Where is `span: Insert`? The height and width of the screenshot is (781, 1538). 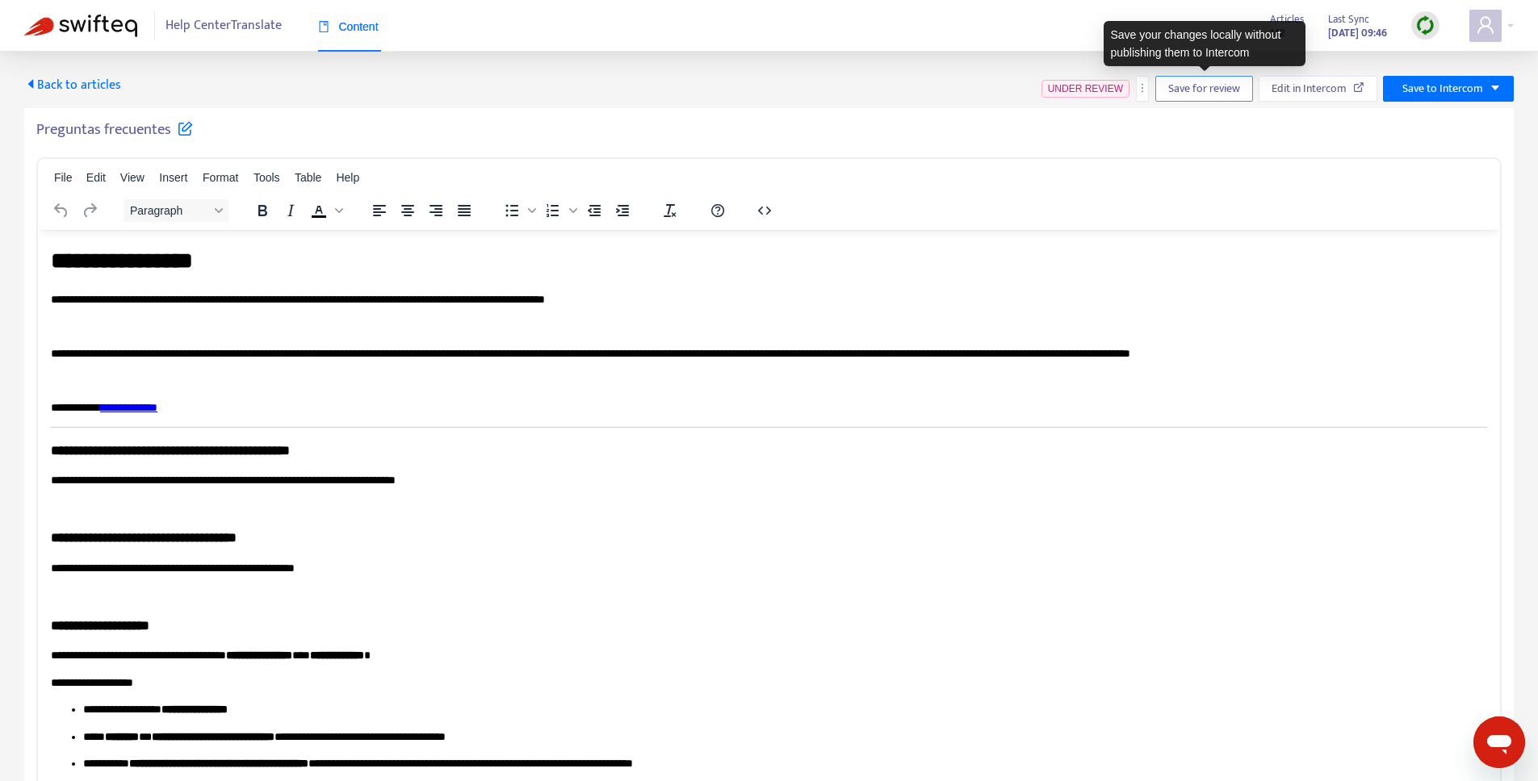 span: Insert is located at coordinates (173, 178).